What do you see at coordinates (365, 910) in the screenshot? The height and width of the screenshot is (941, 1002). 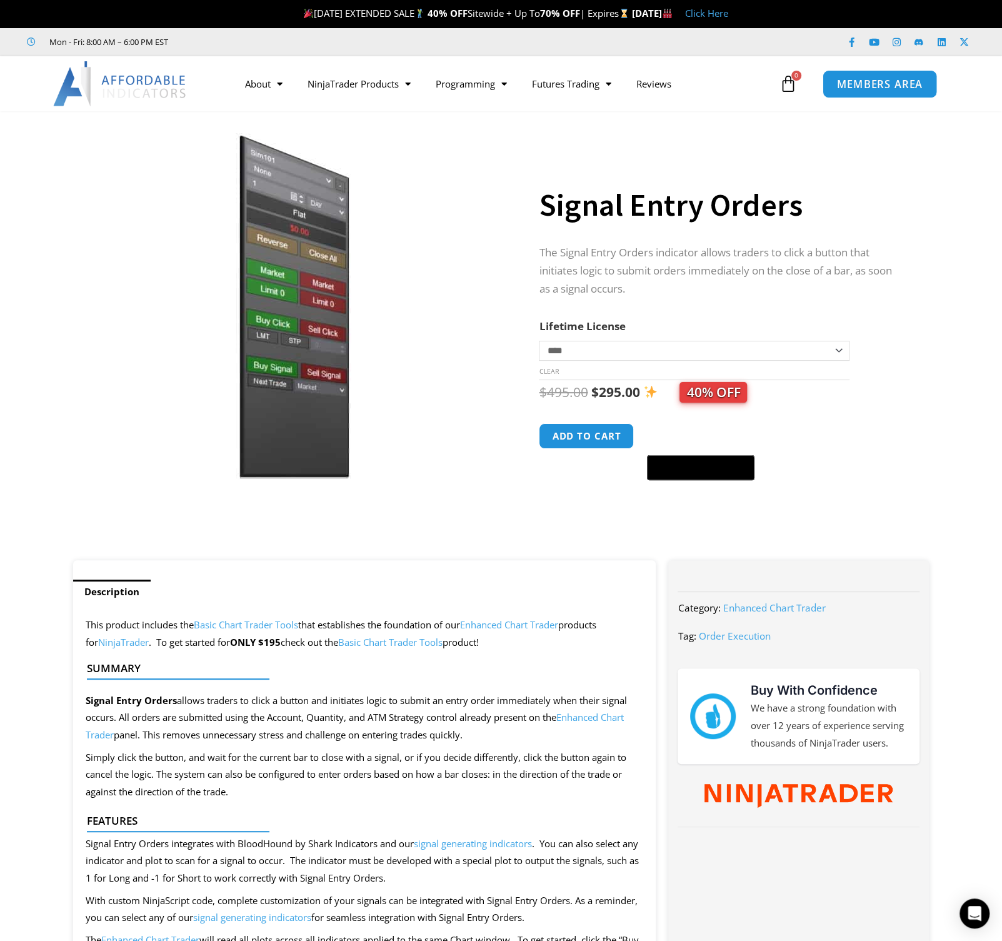 I see `p: With custom NinjaScript code, complete customization of your signals can be integrated with Signa...` at bounding box center [365, 910].